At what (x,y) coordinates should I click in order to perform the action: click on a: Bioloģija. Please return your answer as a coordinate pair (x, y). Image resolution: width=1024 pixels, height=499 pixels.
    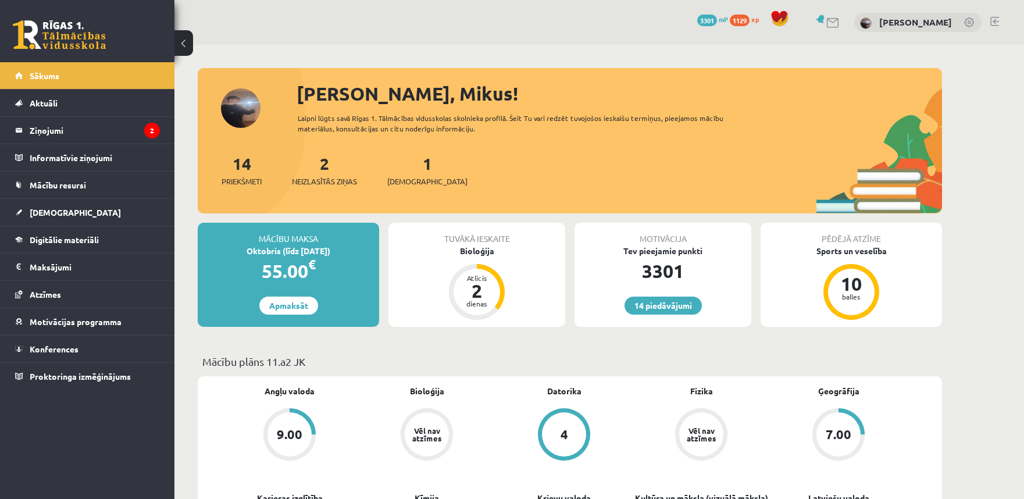
    Looking at the image, I should click on (427, 391).